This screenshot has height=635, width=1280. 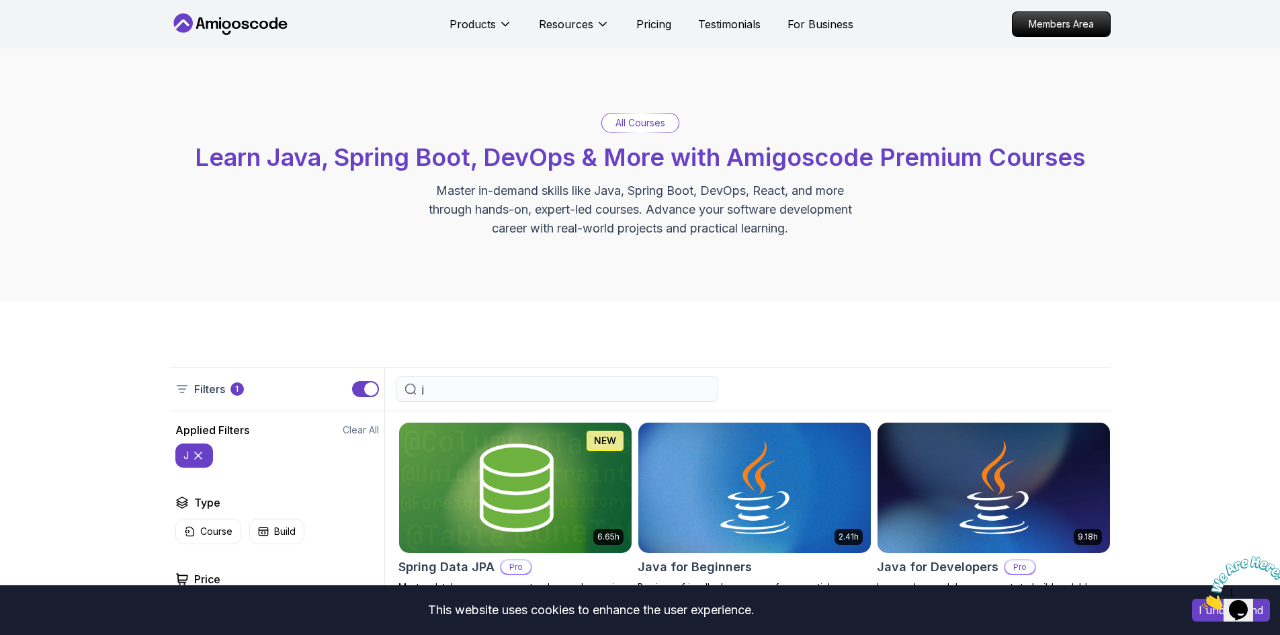 I want to click on p: NEW, so click(x=605, y=441).